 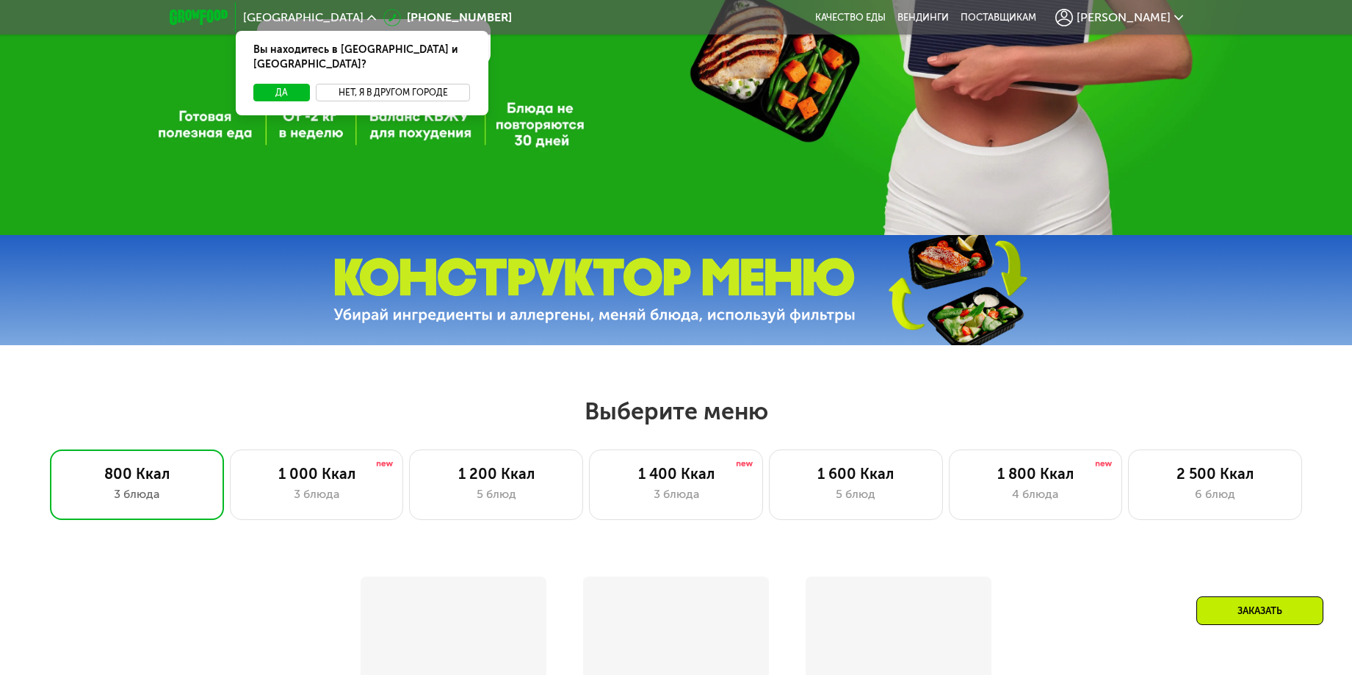 What do you see at coordinates (855, 474) in the screenshot?
I see `div: 1 600 Ккал` at bounding box center [855, 474].